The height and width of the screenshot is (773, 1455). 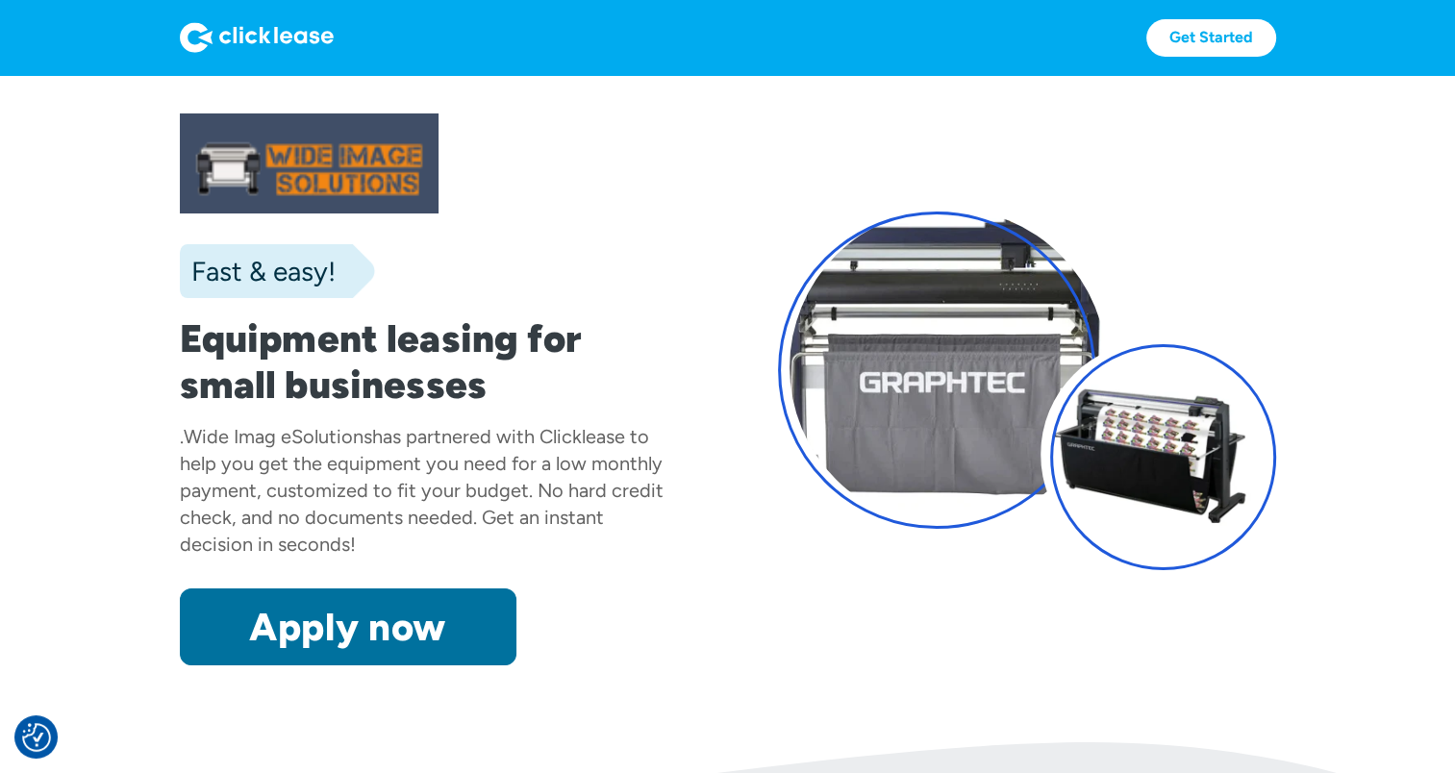 I want to click on a: Apply now, so click(x=348, y=627).